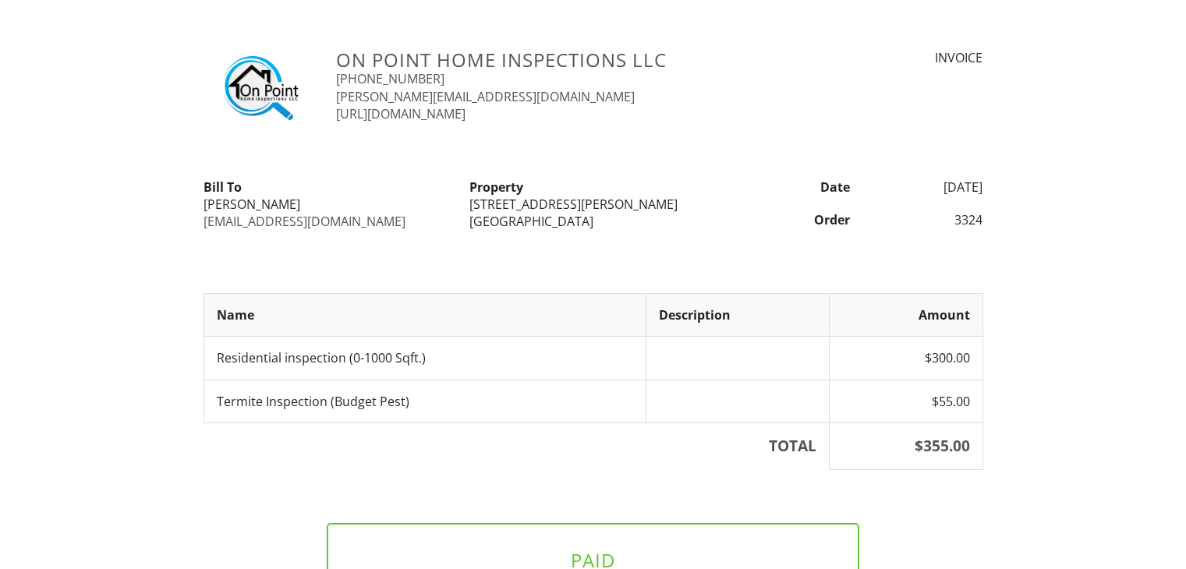 The height and width of the screenshot is (569, 1186). What do you see at coordinates (892, 58) in the screenshot?
I see `div: INVOICE` at bounding box center [892, 58].